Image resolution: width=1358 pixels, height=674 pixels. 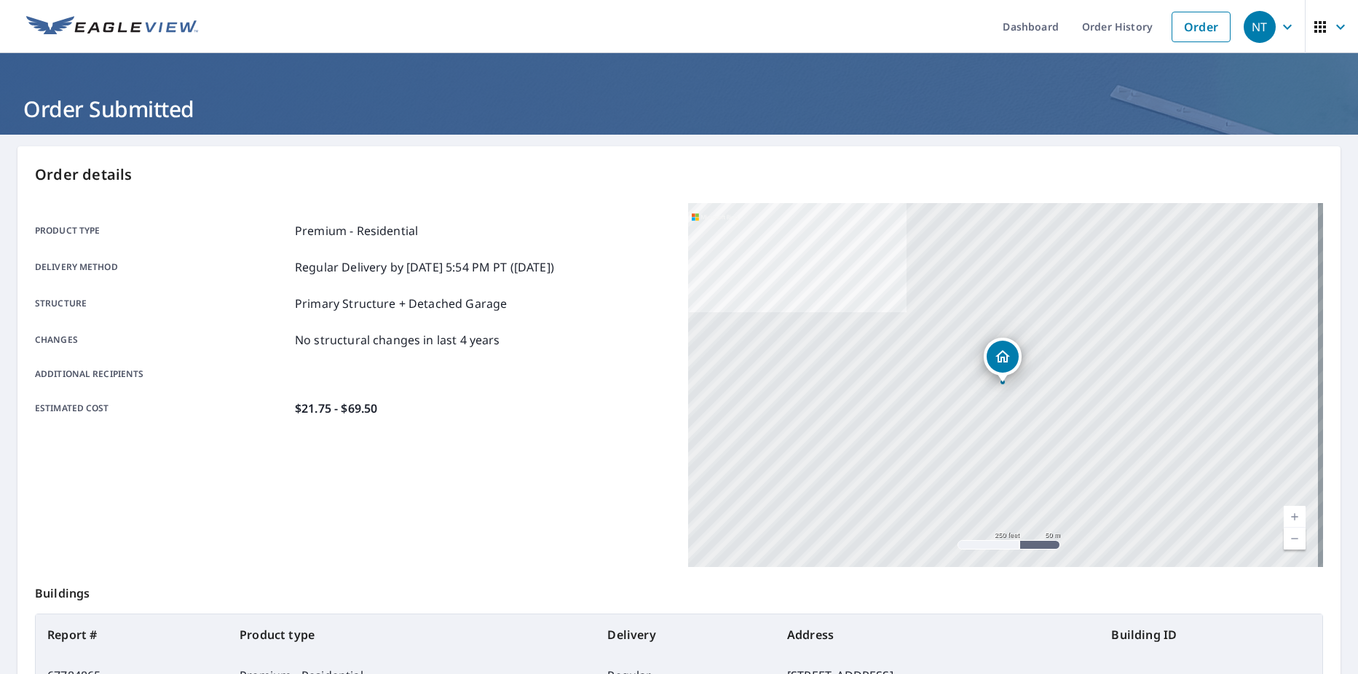 What do you see at coordinates (1003, 361) in the screenshot?
I see `div: Dropped pin, building 1, Residential property, 12736 Prairie Creek Rd Pleasant Plains, IL 62677` at bounding box center [1003, 361].